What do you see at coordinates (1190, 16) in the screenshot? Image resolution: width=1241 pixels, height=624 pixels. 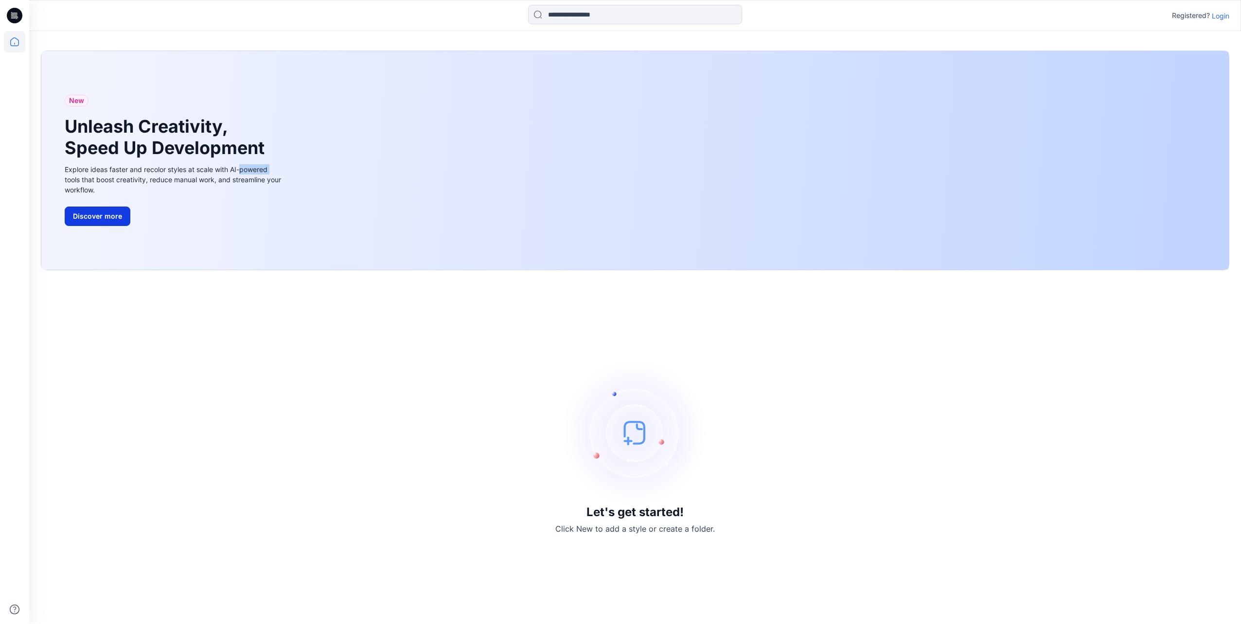 I see `p: Registered?` at bounding box center [1190, 16].